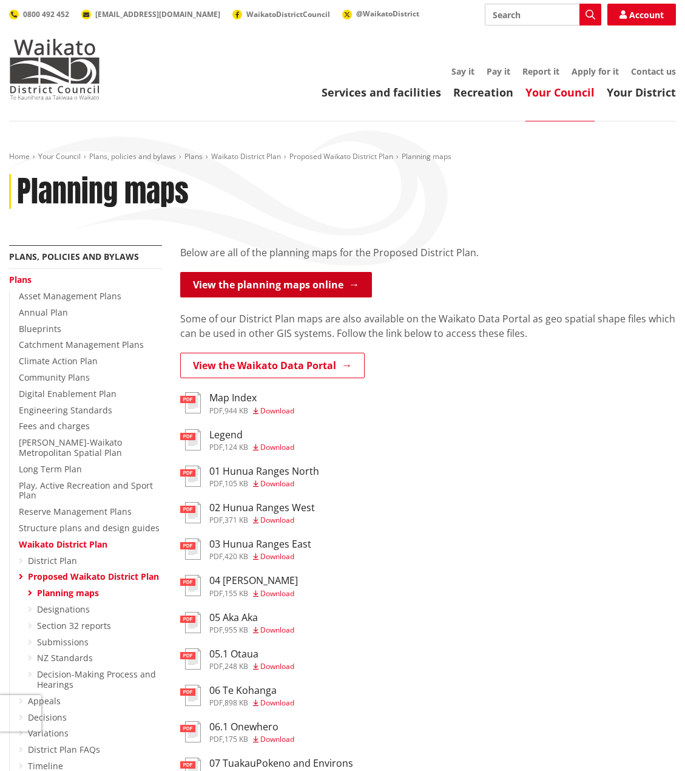 This screenshot has width=685, height=771. I want to click on a: District Plan, so click(52, 560).